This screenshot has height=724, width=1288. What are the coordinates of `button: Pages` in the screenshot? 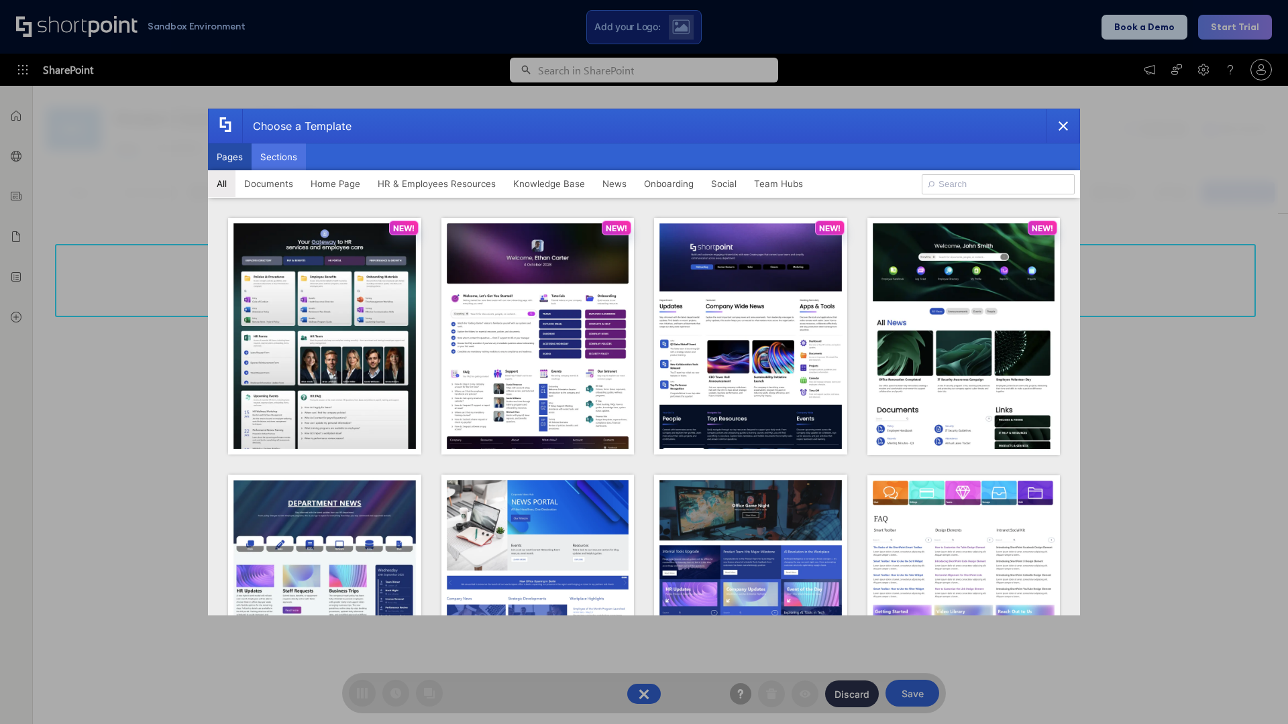 It's located at (229, 157).